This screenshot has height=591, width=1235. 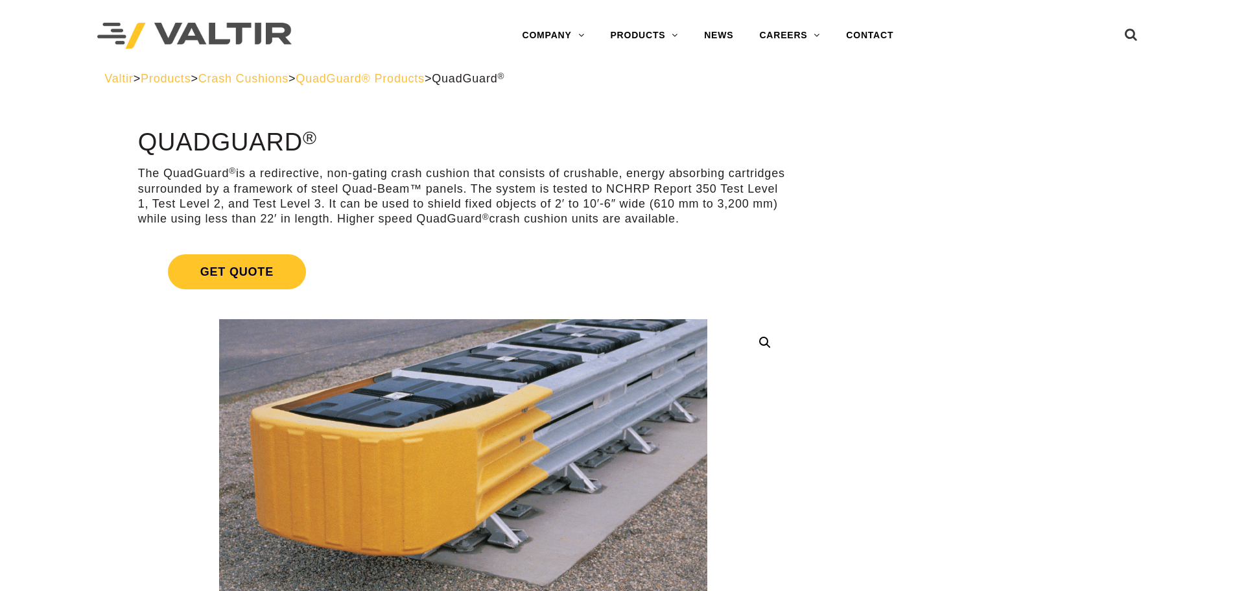 I want to click on a: QuadGuard® Products, so click(x=360, y=78).